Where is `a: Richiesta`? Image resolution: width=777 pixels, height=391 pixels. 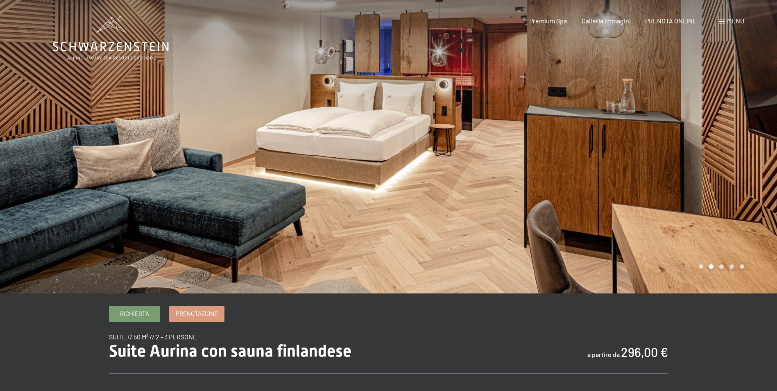 a: Richiesta is located at coordinates (134, 314).